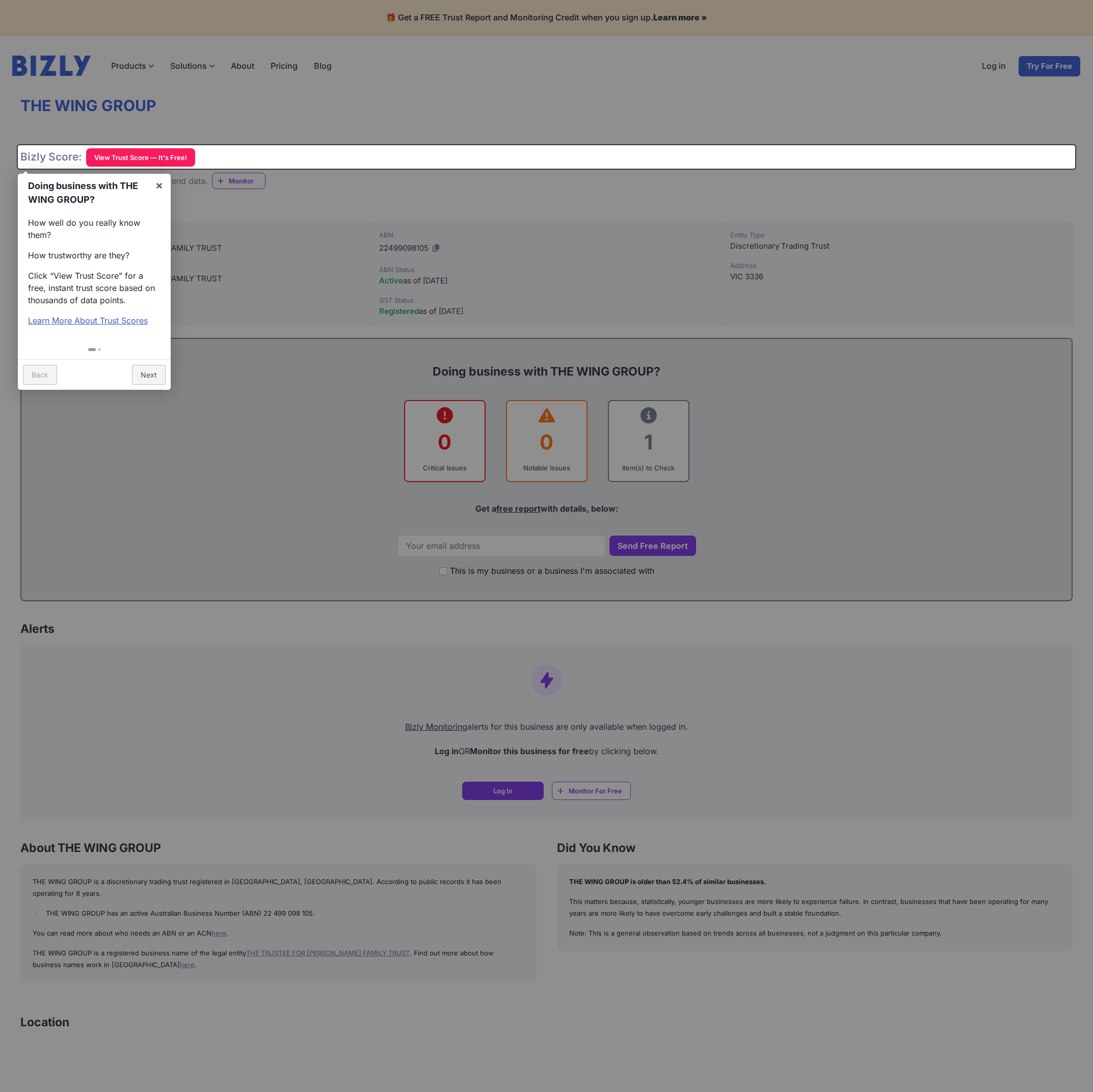  What do you see at coordinates (87, 193) in the screenshot?
I see `h1: Doing business with THE WING GROUP?` at bounding box center [87, 193].